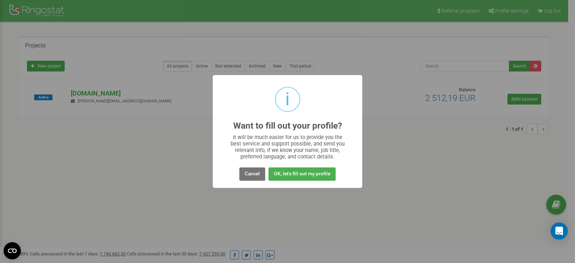 The image size is (575, 263). What do you see at coordinates (252, 174) in the screenshot?
I see `button: Cancel` at bounding box center [252, 174].